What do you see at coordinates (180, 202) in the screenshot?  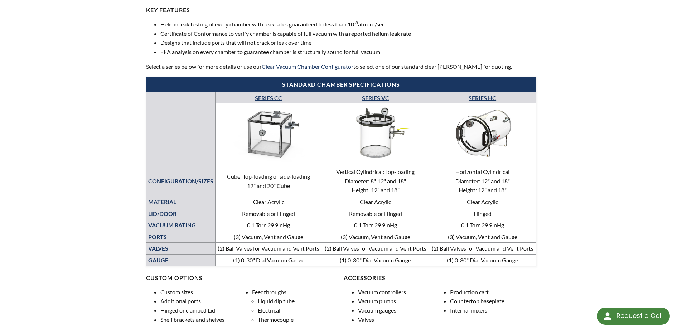 I see `td: MATERIAL` at bounding box center [180, 202].